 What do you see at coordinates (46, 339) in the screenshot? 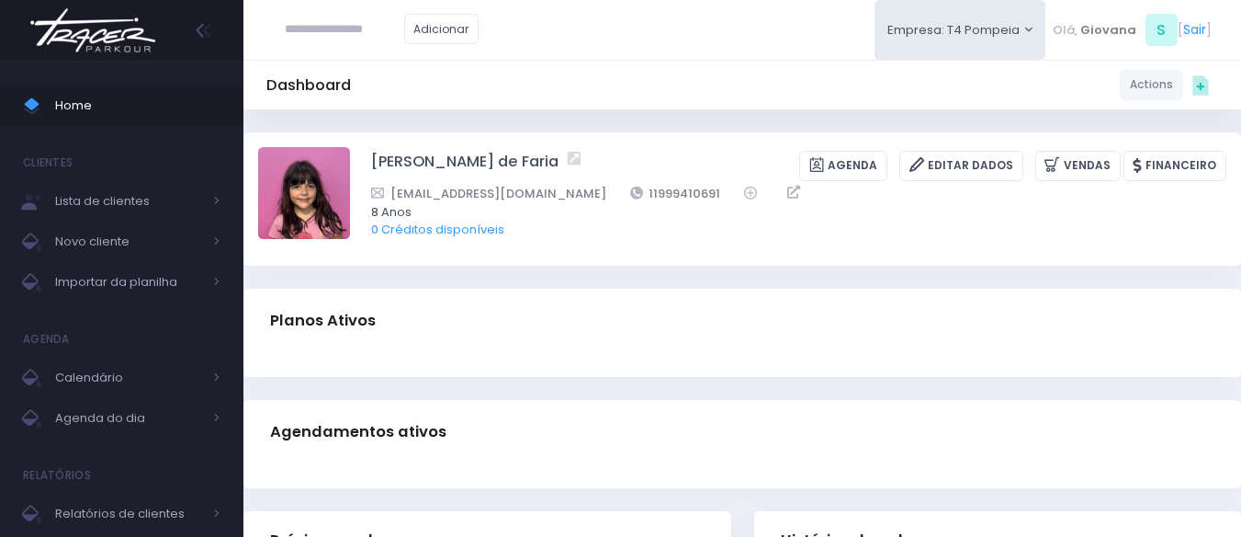
I see `h4: Agenda` at bounding box center [46, 339].